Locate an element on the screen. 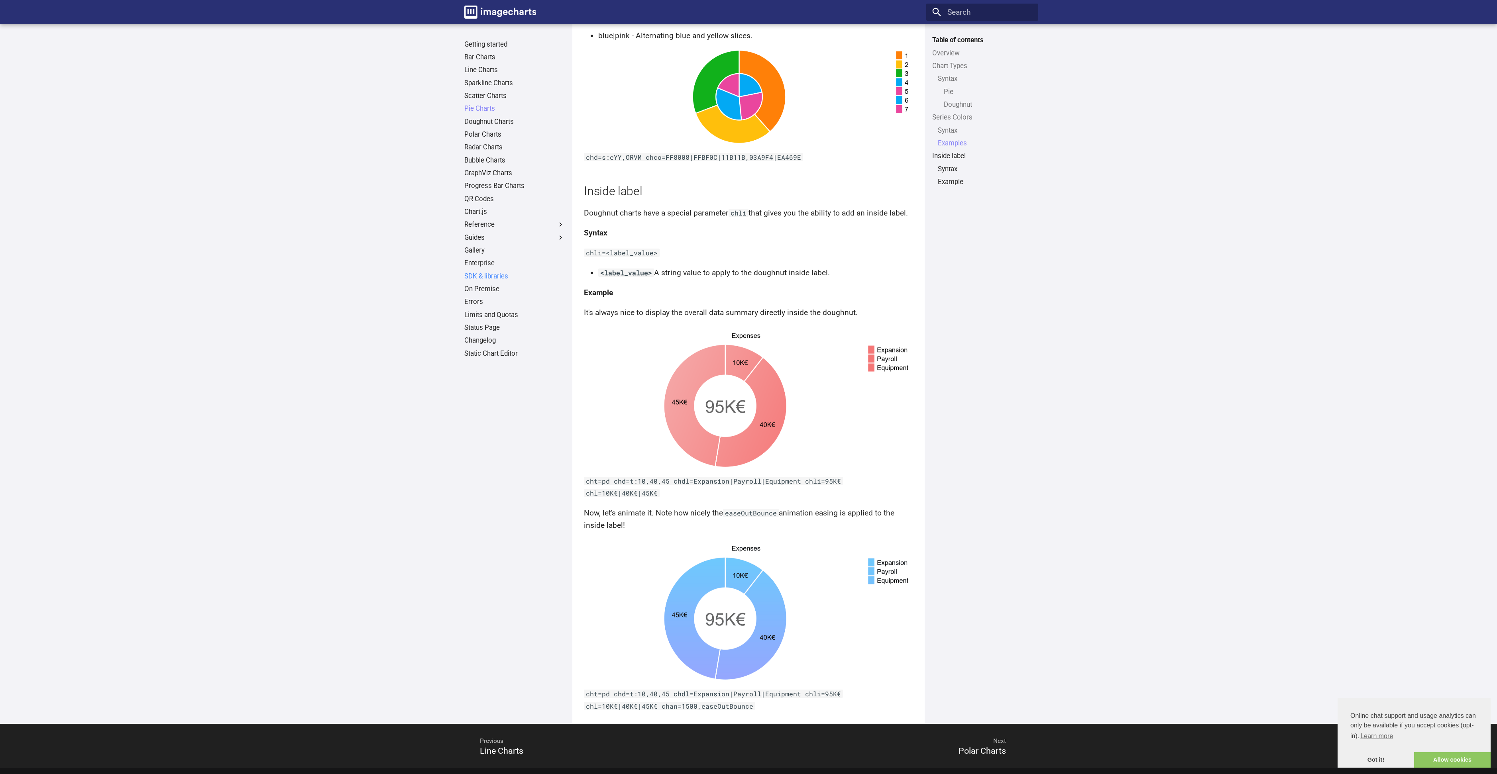  a: Pie is located at coordinates (988, 92).